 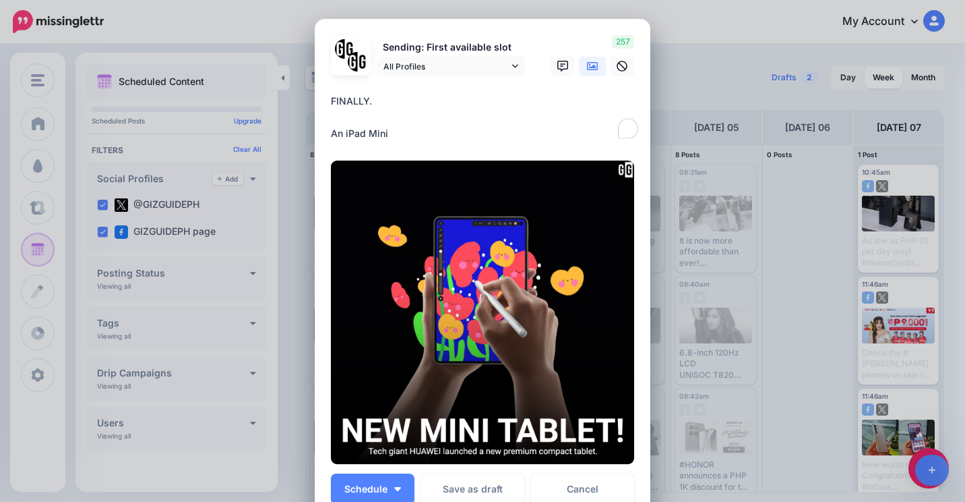 What do you see at coordinates (357, 61) in the screenshot?
I see `img: JT5sWCfR-79925.png` at bounding box center [357, 61].